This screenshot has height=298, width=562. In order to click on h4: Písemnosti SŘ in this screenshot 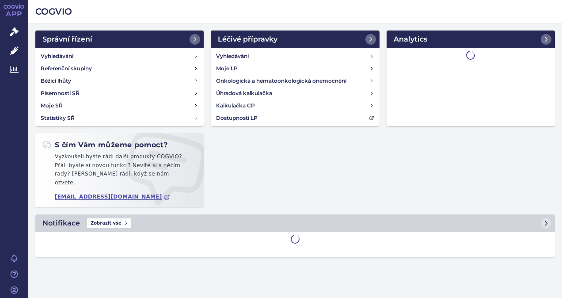, I will do `click(60, 93)`.